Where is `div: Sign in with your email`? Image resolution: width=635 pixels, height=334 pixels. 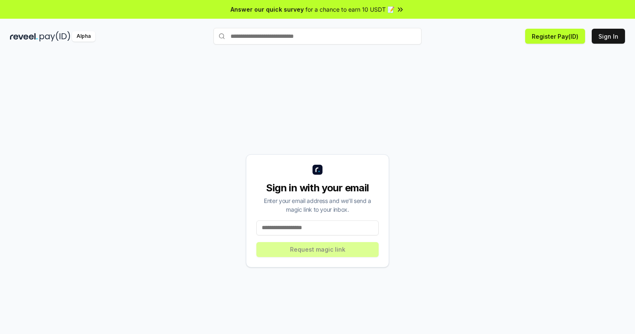 div: Sign in with your email is located at coordinates (317, 188).